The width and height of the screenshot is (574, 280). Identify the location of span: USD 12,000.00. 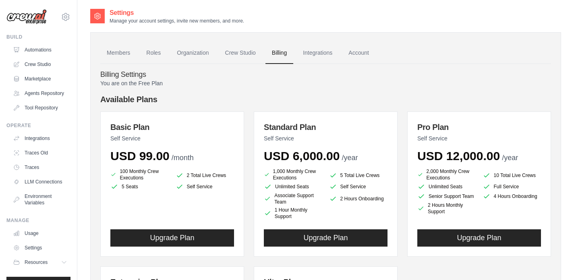
(458, 156).